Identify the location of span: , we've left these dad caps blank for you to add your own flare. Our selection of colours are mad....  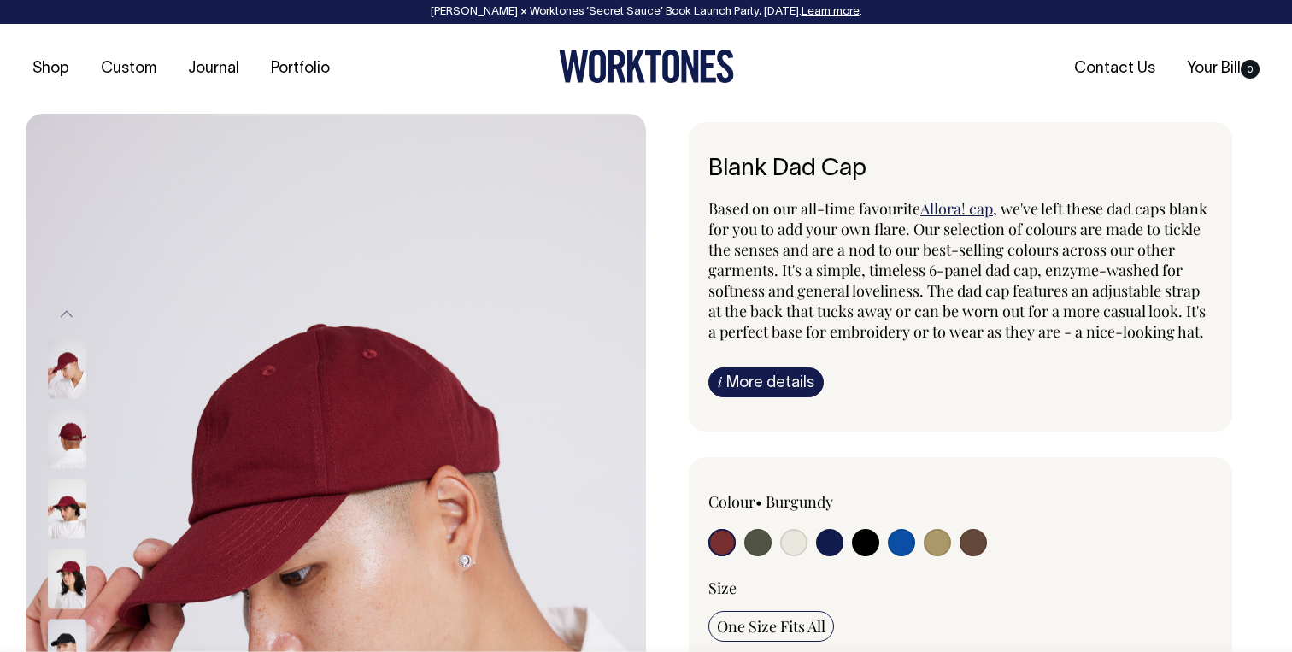
(958, 270).